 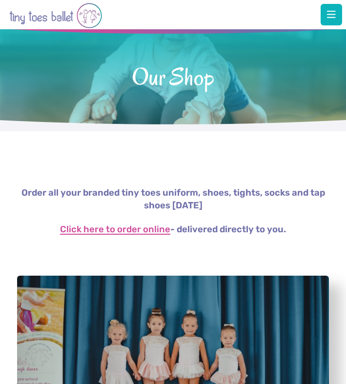 I want to click on a: Click here to order online, so click(x=115, y=230).